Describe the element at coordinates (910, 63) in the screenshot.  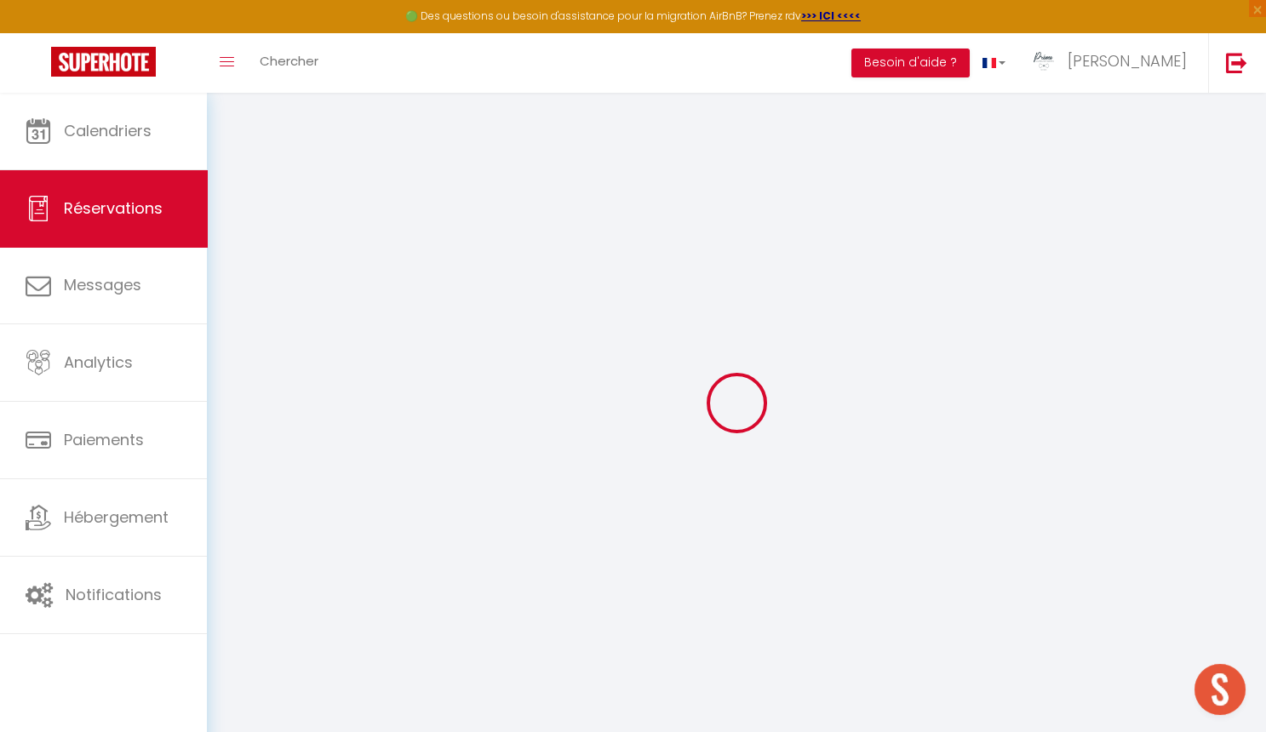
I see `button: Besoin d'aide ?` at that location.